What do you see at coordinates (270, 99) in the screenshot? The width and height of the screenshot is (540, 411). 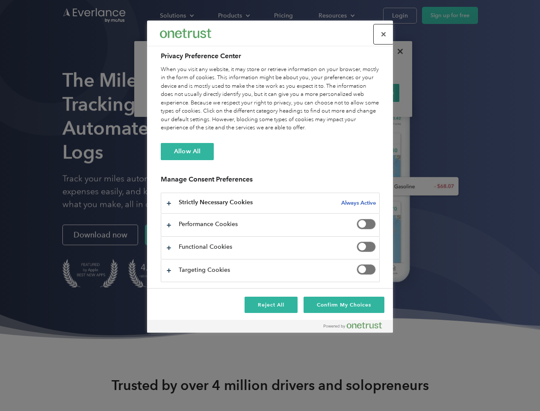 I see `div: When you visit any website, it may store or retrieve information on your browser, mostly in the f...` at bounding box center [270, 99].